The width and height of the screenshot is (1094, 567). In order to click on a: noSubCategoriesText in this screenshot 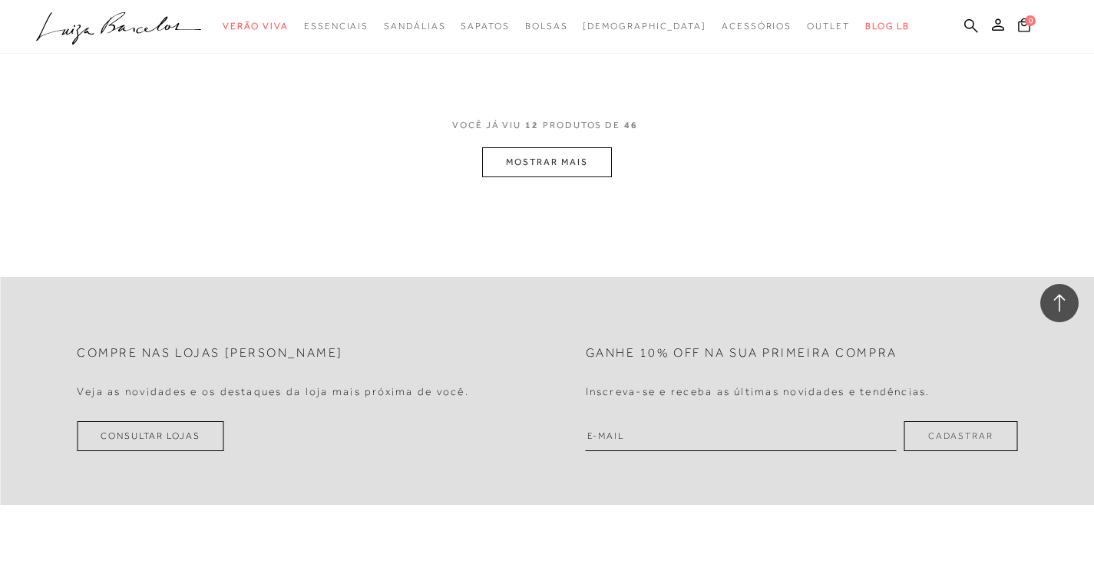, I will do `click(644, 26)`.